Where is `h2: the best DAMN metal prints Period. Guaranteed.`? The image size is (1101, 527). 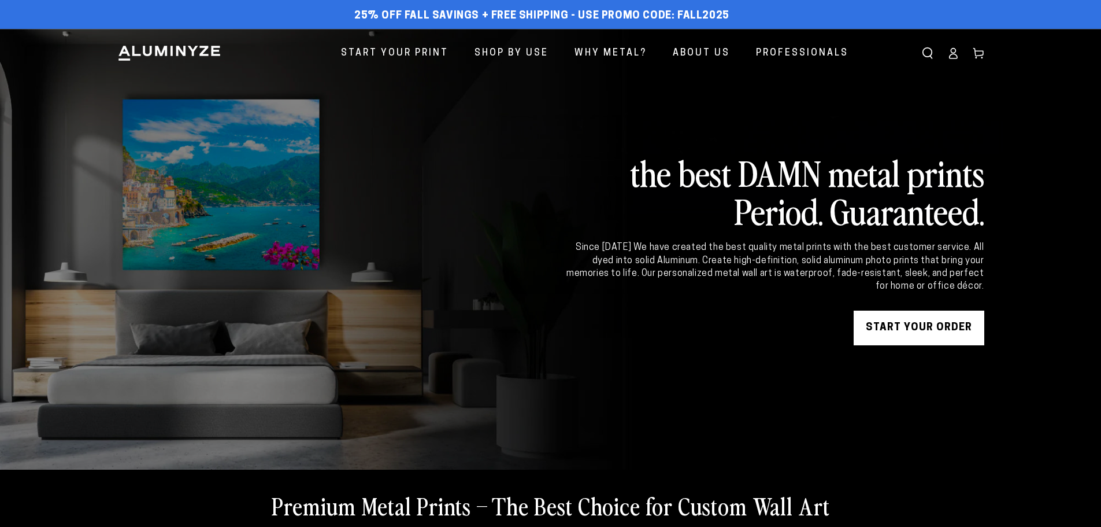 h2: the best DAMN metal prints Period. Guaranteed. is located at coordinates (775, 191).